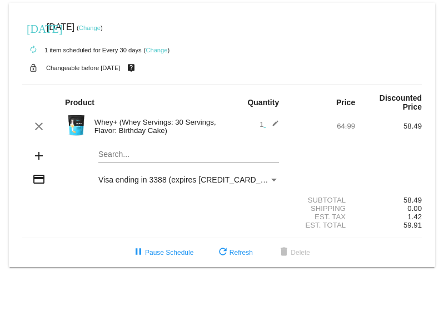 Image resolution: width=444 pixels, height=335 pixels. What do you see at coordinates (223, 252) in the screenshot?
I see `mat-icon: refresh` at bounding box center [223, 252].